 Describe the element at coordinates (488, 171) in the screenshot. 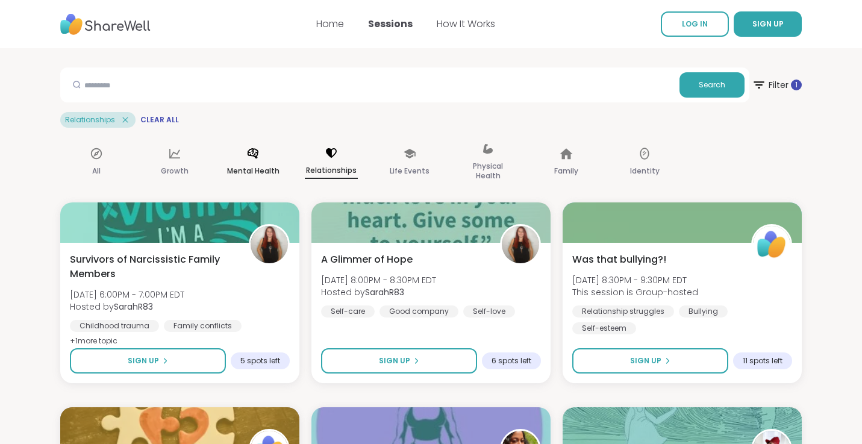

I see `p: Physical Health` at that location.